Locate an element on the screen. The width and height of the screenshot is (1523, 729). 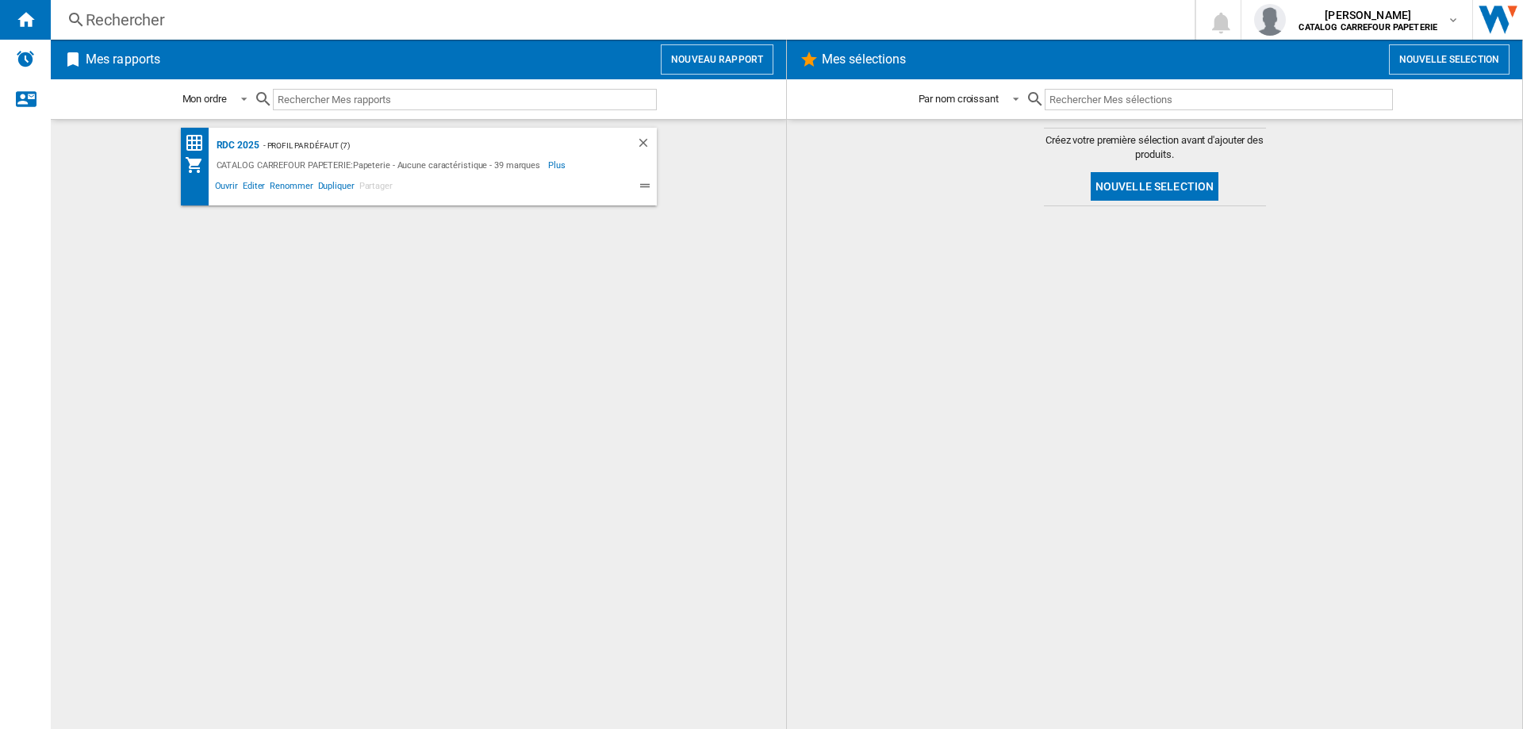
span: Plus is located at coordinates (557, 165).